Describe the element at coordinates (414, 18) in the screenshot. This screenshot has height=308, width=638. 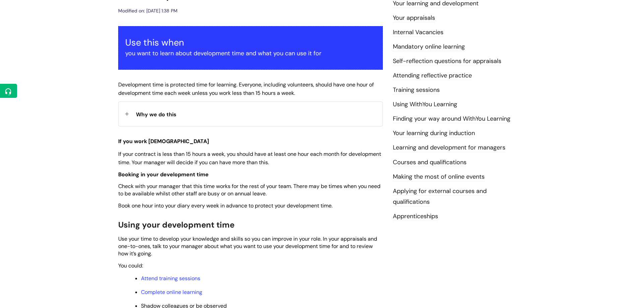
I see `a: Your appraisals` at that location.